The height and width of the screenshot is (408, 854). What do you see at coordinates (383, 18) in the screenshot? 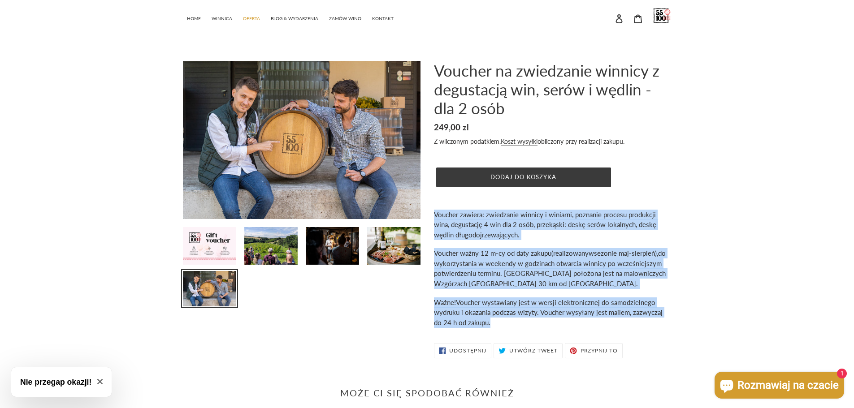
I see `span: KONTAKT` at bounding box center [383, 18].